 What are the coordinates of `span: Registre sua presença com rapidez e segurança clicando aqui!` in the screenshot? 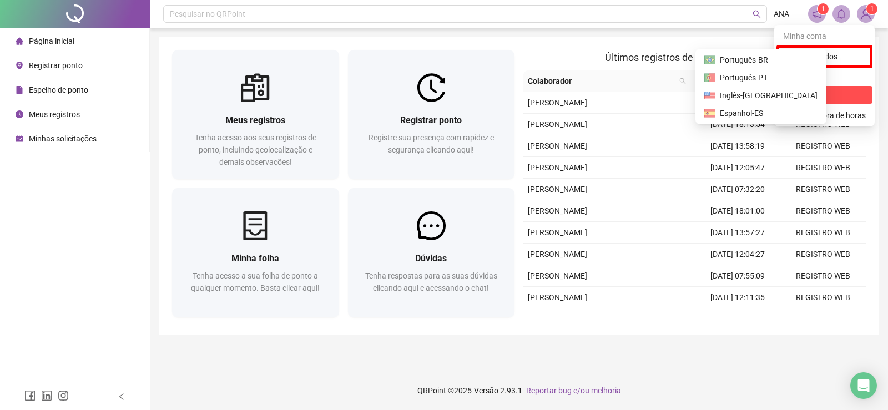 It's located at (431, 144).